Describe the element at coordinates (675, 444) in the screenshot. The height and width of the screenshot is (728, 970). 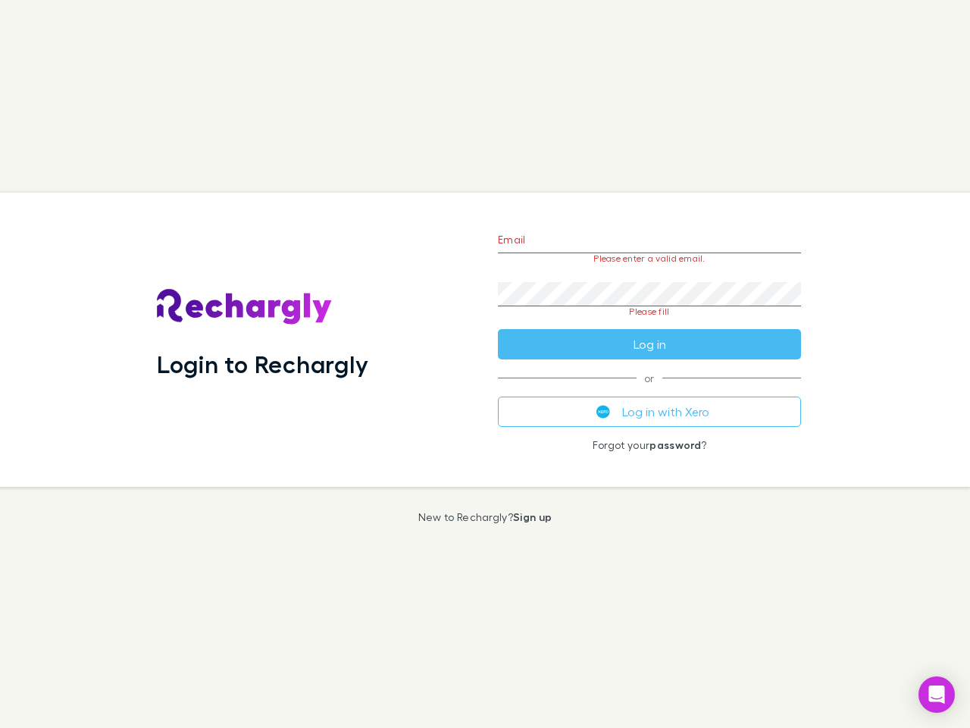
I see `a: password` at that location.